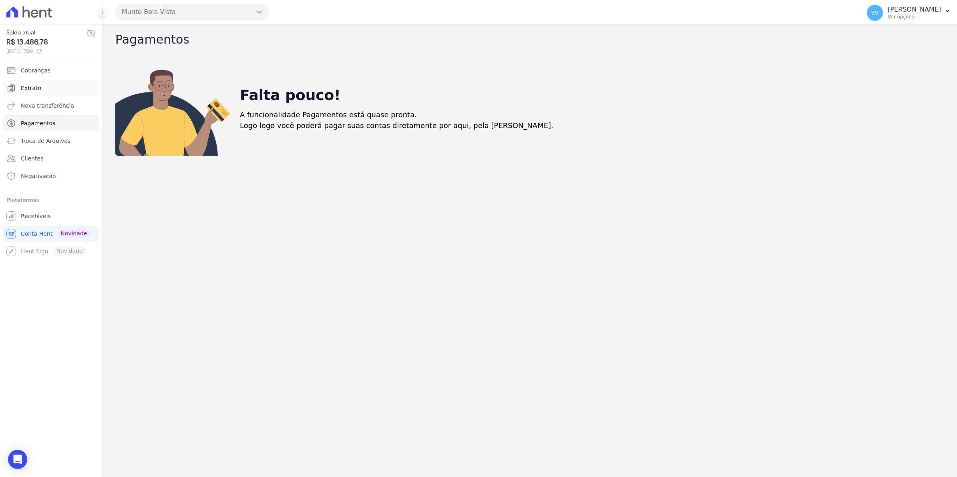 The image size is (957, 477). Describe the element at coordinates (46, 141) in the screenshot. I see `span: Troca de Arquivos` at that location.